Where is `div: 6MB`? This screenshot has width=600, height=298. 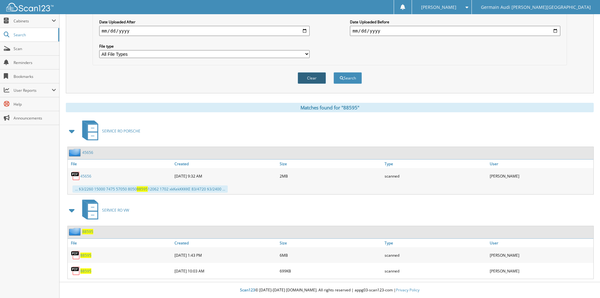
div: 6MB is located at coordinates (331, 255).